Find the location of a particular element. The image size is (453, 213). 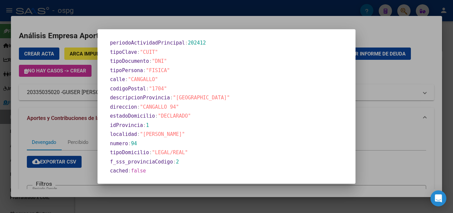

div: Open Intercom Messenger is located at coordinates (439, 198).